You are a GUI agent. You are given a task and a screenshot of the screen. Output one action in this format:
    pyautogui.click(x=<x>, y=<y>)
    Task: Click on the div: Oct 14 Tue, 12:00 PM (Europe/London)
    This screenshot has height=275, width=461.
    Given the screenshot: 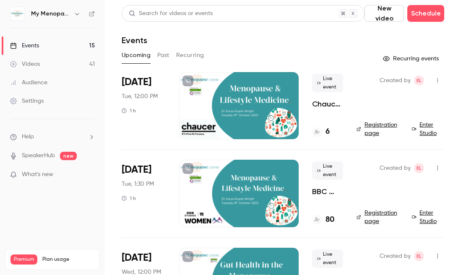 What is the action you would take?
    pyautogui.click(x=143, y=106)
    